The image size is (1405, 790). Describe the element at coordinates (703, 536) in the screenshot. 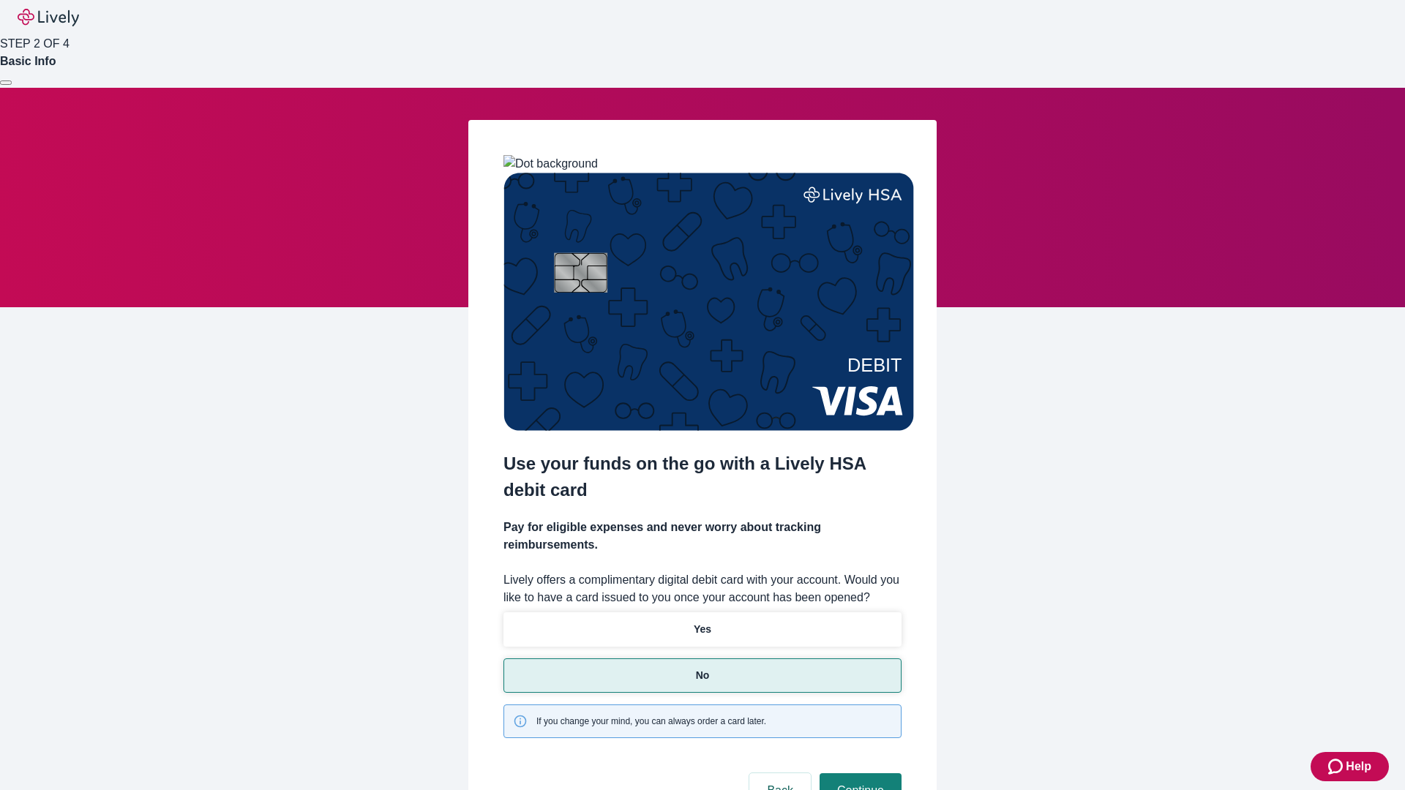

I see `h4: Pay for eligible expenses and never worry about tracking reimbursements.` at that location.